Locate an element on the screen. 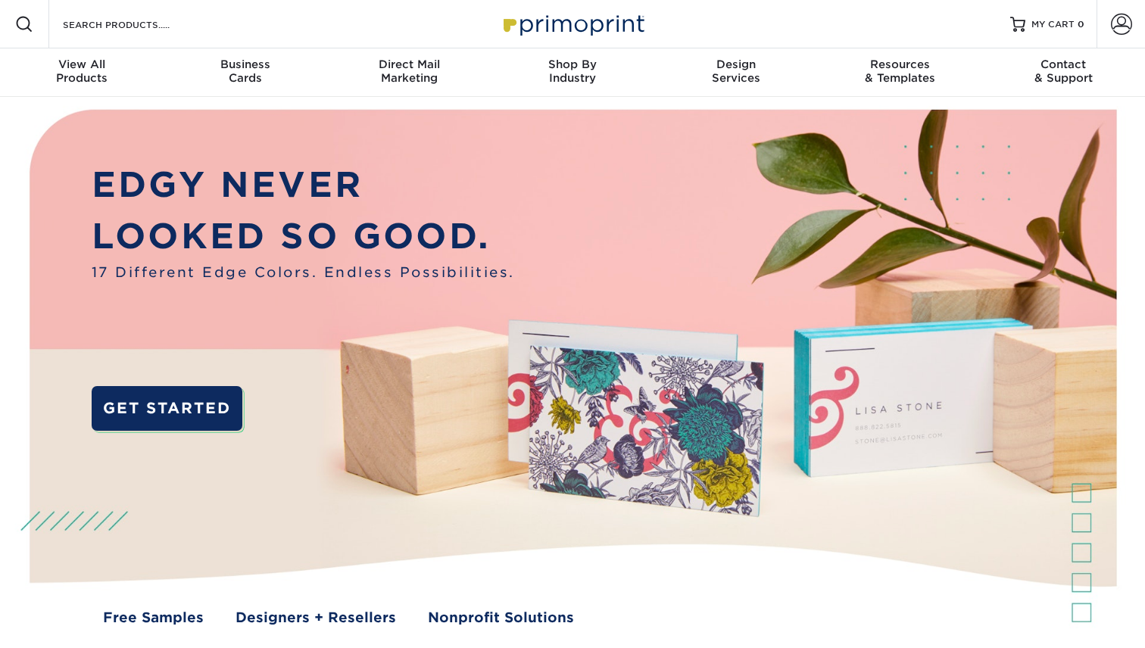 The image size is (1145, 648). div: Marketing is located at coordinates (409, 71).